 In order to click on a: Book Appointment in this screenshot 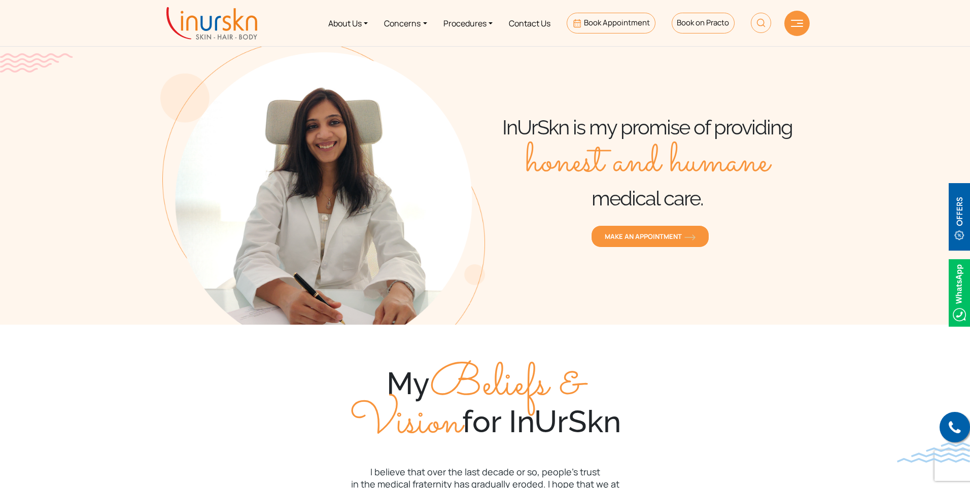, I will do `click(611, 23)`.